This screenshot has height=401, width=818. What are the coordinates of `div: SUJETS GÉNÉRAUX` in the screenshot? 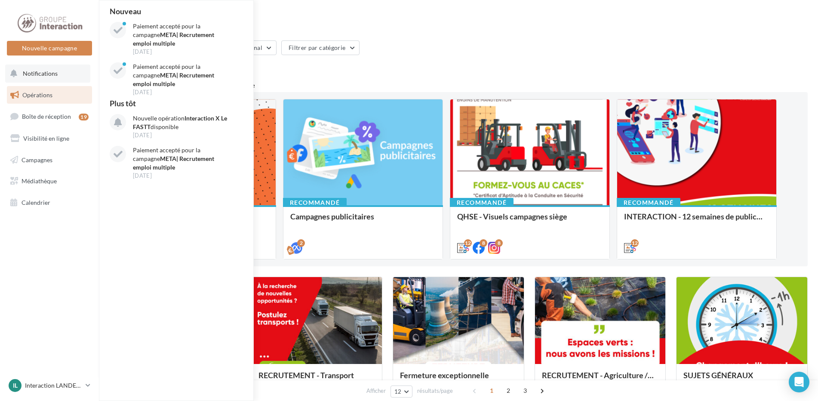 It's located at (742, 379).